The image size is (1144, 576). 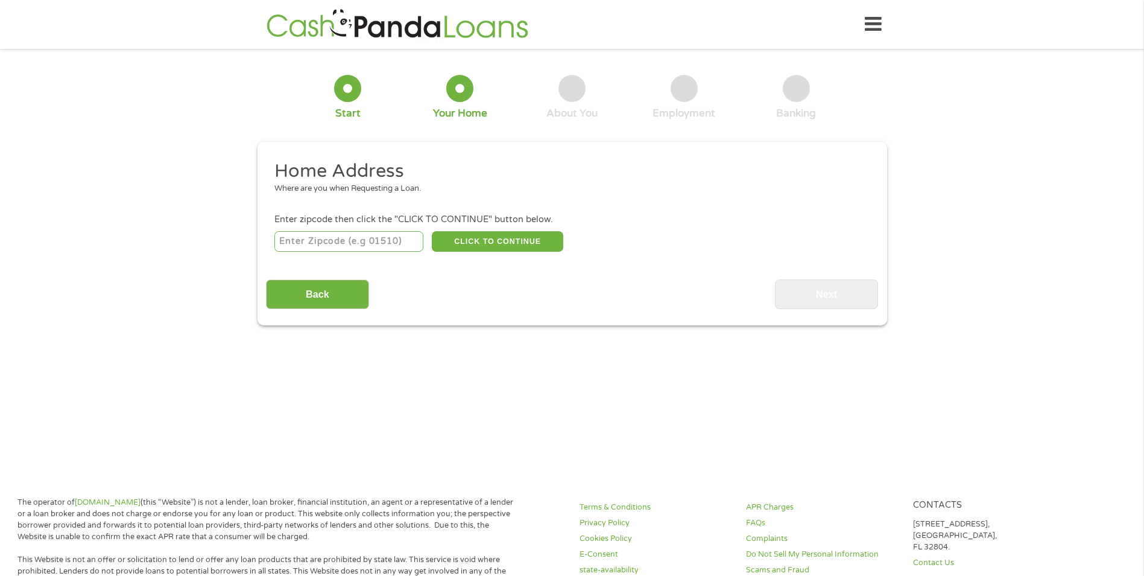 What do you see at coordinates (822, 522) in the screenshot?
I see `a: FAQs` at bounding box center [822, 522].